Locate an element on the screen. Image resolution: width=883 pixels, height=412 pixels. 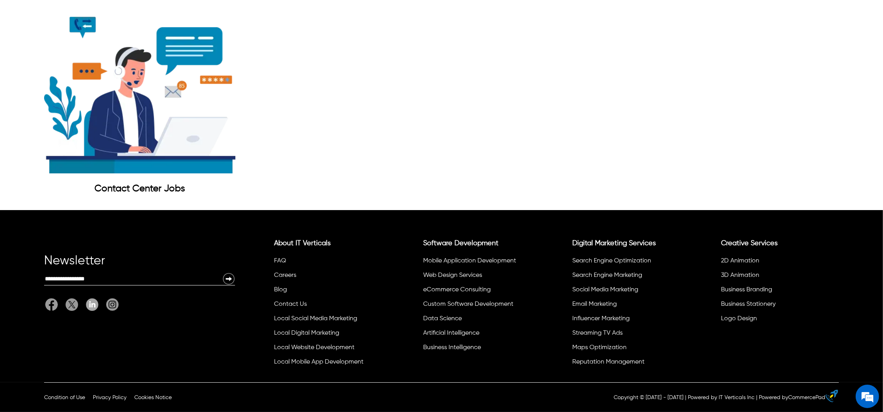
a: Business Stationery is located at coordinates (749, 304).